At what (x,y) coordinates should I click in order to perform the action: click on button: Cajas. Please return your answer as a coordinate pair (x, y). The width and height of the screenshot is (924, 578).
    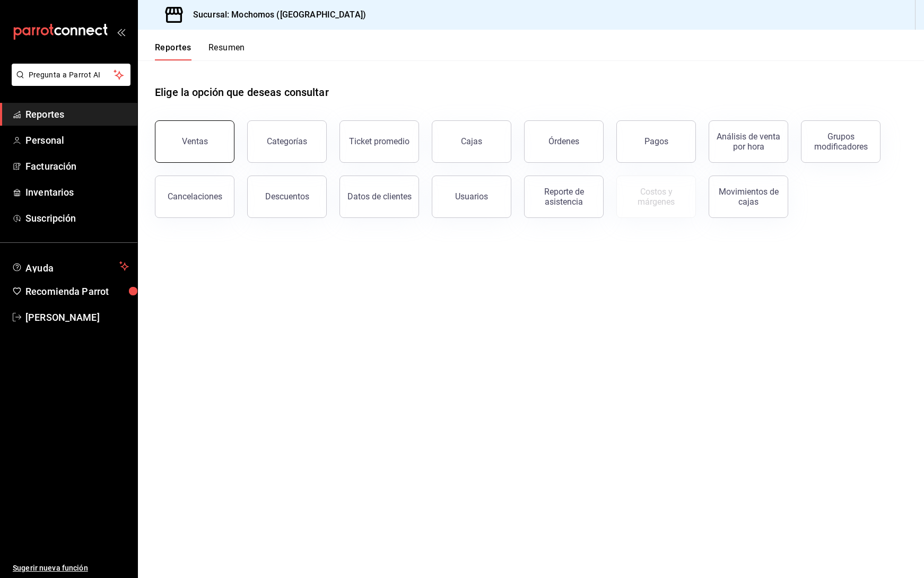
    Looking at the image, I should click on (471, 142).